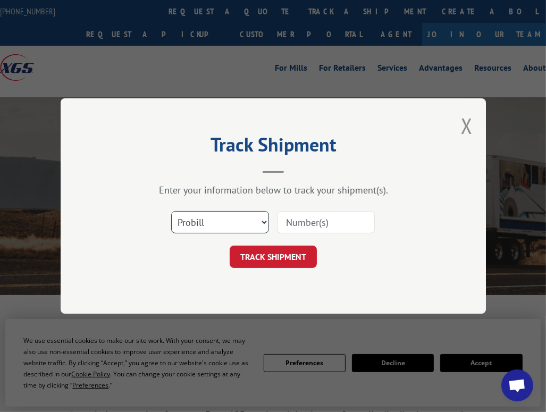 This screenshot has height=412, width=546. Describe the element at coordinates (273, 147) in the screenshot. I see `h2: Track Shipment` at that location.